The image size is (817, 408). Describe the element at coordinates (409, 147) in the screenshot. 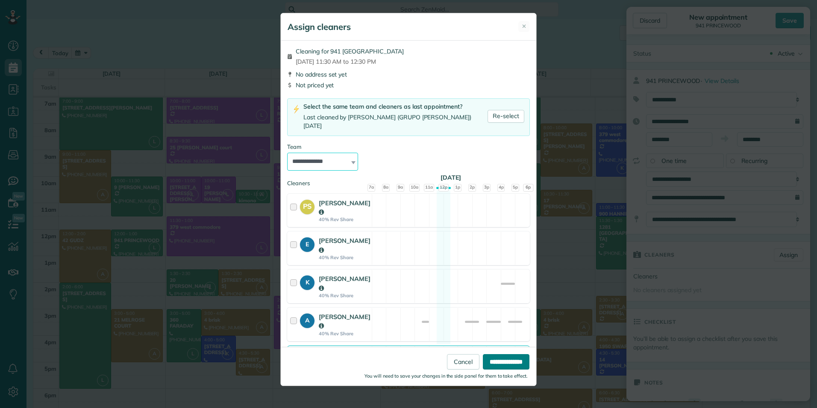

I see `div: Team` at that location.